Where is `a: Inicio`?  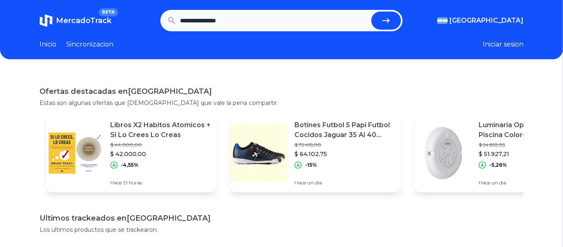 a: Inicio is located at coordinates (48, 44).